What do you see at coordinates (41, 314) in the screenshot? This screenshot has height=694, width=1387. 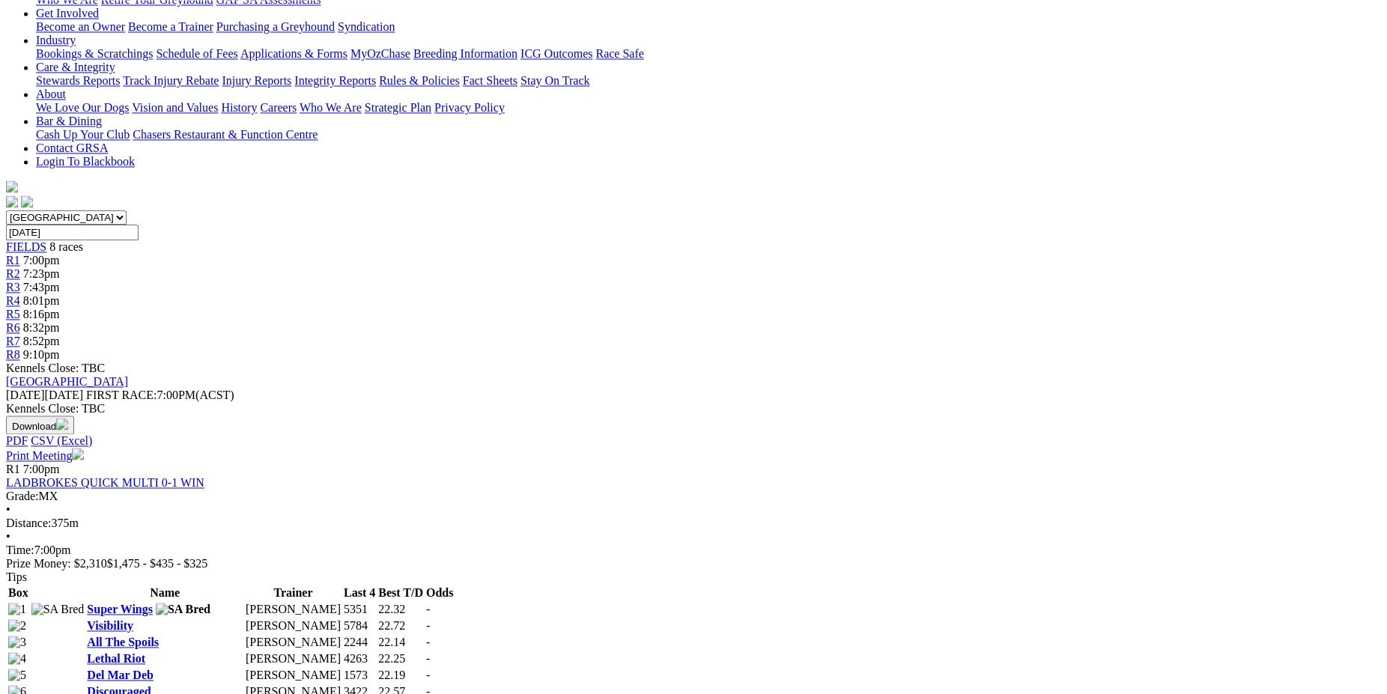 I see `span: 8:16pm` at bounding box center [41, 314].